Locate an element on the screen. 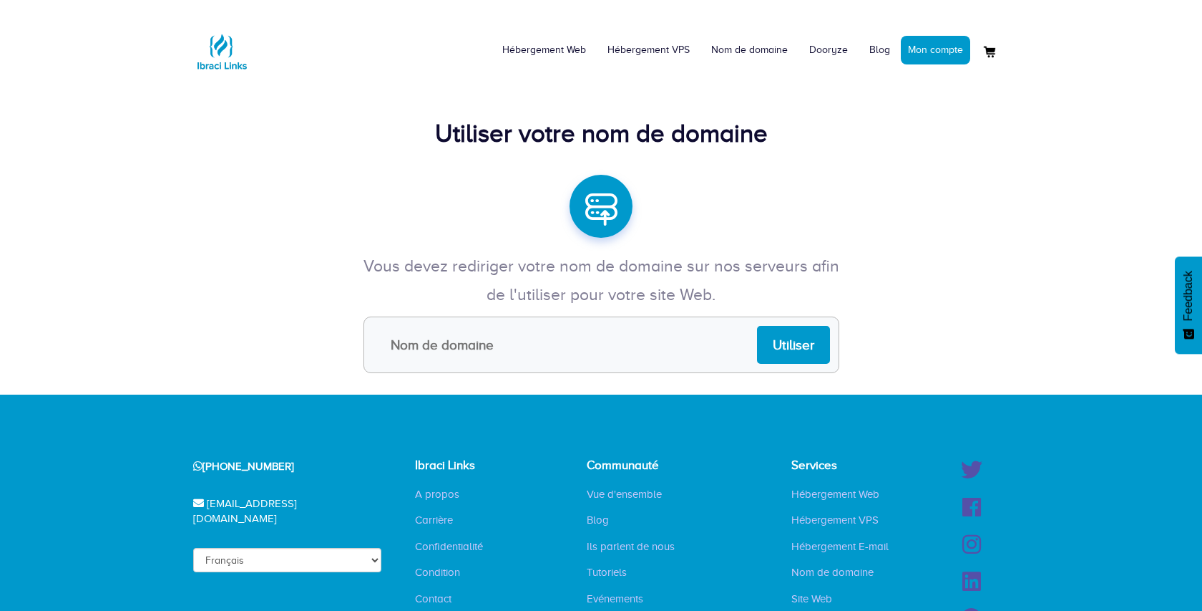  a: Mon compte is located at coordinates (935, 50).